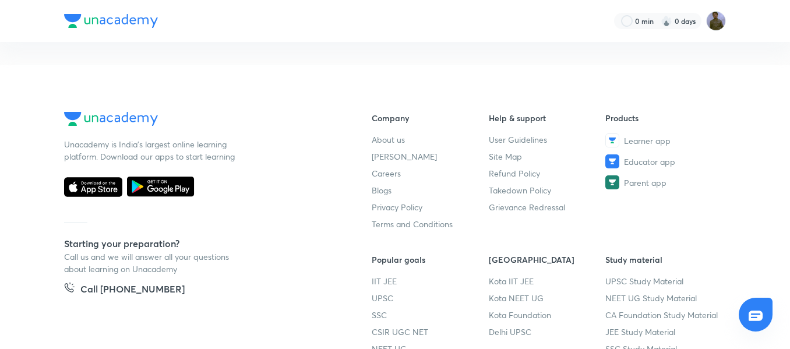  Describe the element at coordinates (151, 150) in the screenshot. I see `p: Unacademy is India’s largest online learning platform. Download our apps to start learning` at that location.